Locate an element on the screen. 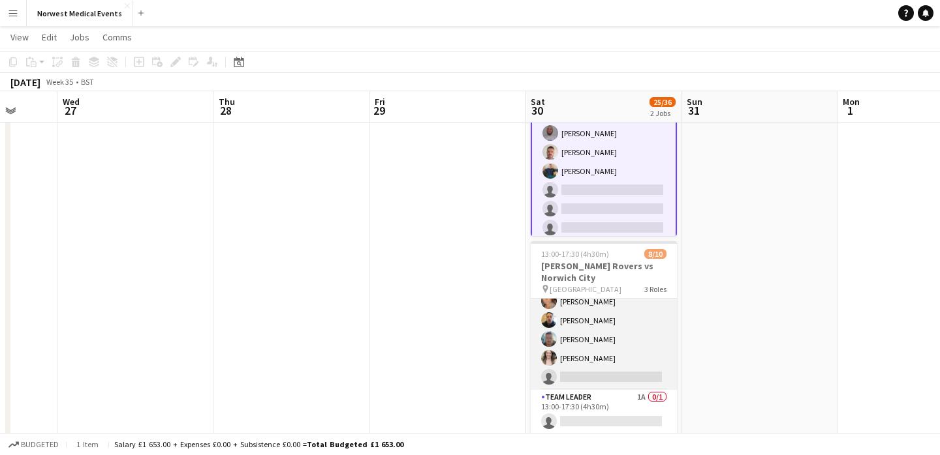  span: 27 is located at coordinates (70, 110).